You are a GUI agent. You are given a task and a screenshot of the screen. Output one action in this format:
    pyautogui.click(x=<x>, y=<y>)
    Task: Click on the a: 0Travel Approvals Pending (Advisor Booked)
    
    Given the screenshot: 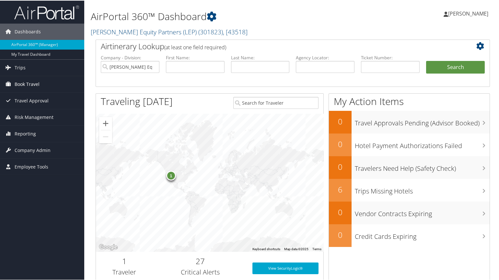 What is the action you would take?
    pyautogui.click(x=409, y=122)
    